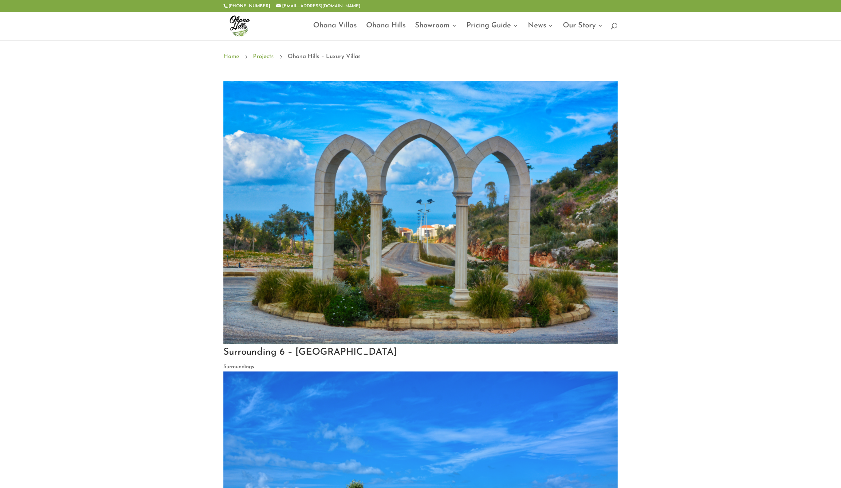  I want to click on a: Showroom, so click(436, 31).